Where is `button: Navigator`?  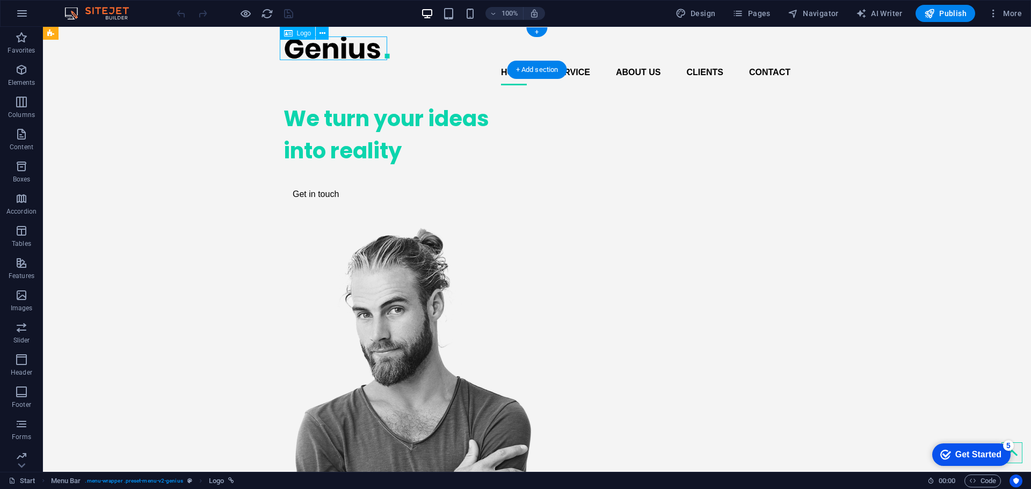 button: Navigator is located at coordinates (813, 13).